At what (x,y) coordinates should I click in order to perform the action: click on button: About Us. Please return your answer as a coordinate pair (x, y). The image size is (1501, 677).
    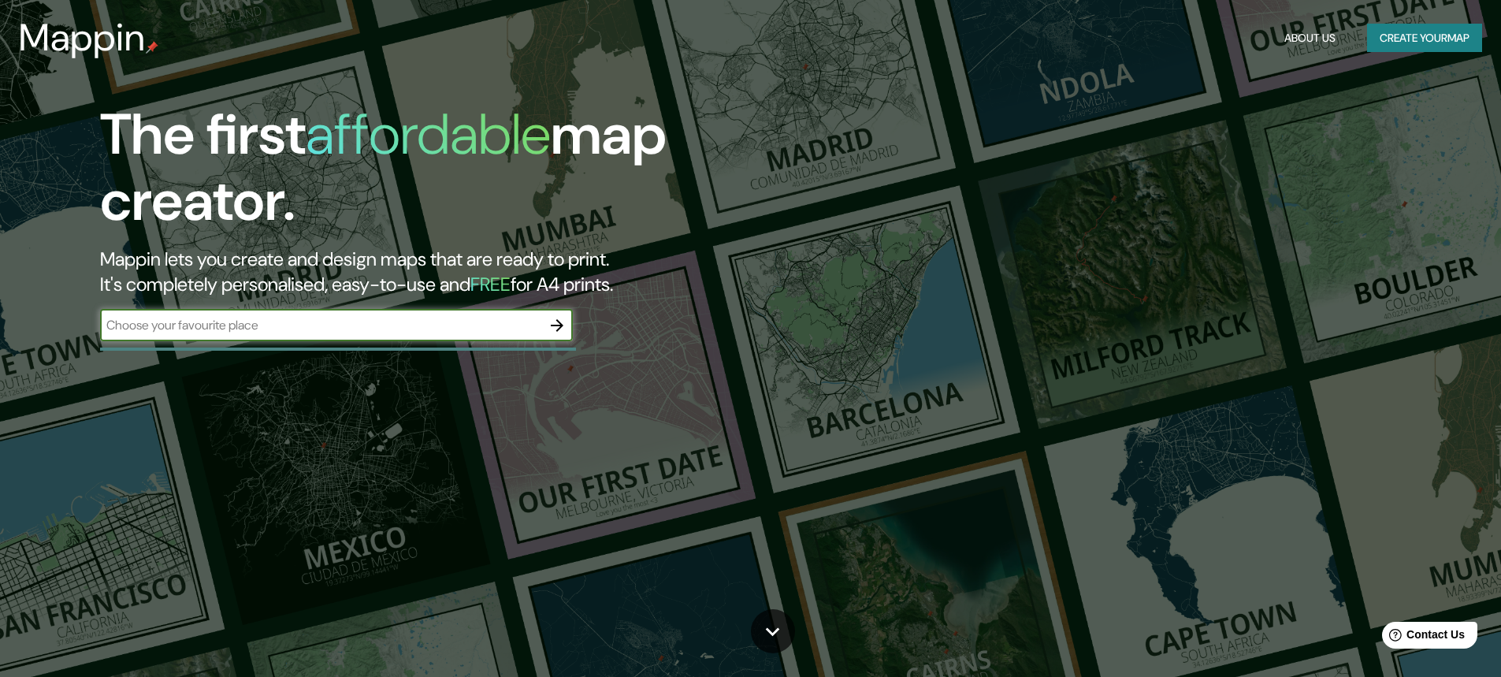
    Looking at the image, I should click on (1310, 38).